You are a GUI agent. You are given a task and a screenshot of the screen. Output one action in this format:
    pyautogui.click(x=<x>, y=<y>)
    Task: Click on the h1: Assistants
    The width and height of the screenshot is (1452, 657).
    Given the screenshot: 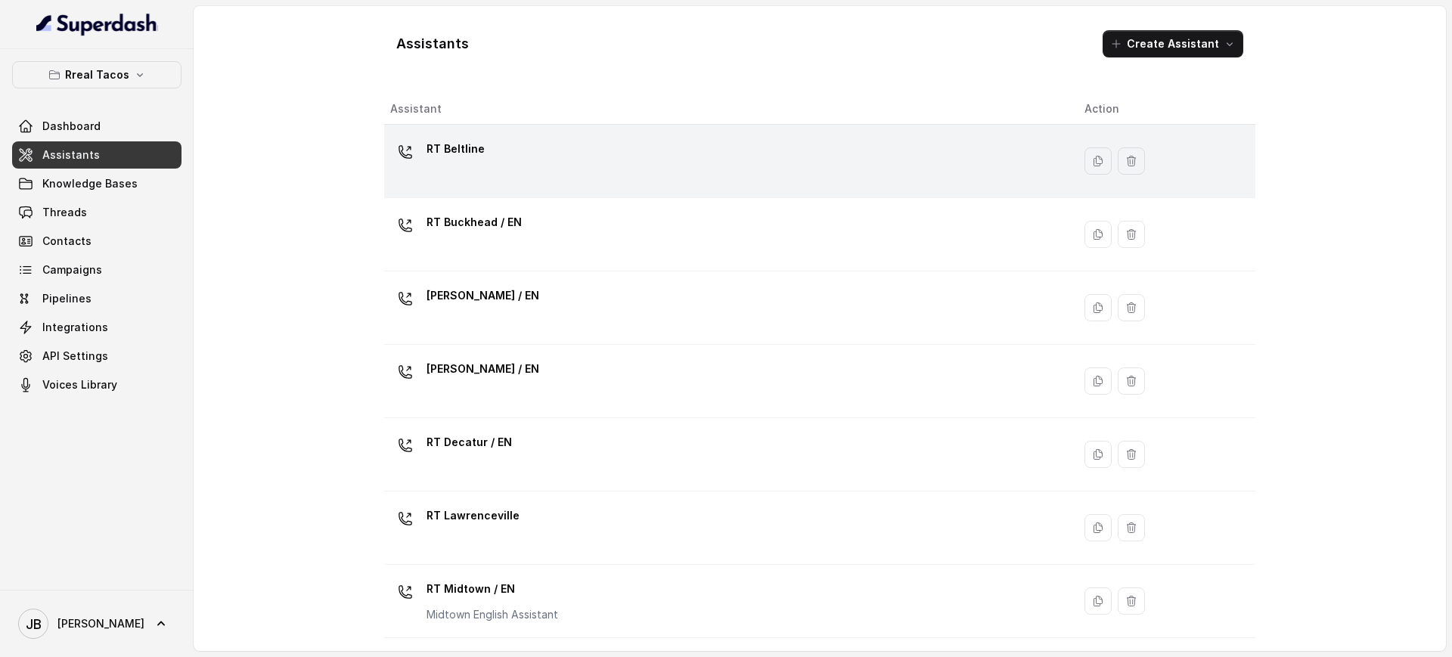 What is the action you would take?
    pyautogui.click(x=433, y=44)
    